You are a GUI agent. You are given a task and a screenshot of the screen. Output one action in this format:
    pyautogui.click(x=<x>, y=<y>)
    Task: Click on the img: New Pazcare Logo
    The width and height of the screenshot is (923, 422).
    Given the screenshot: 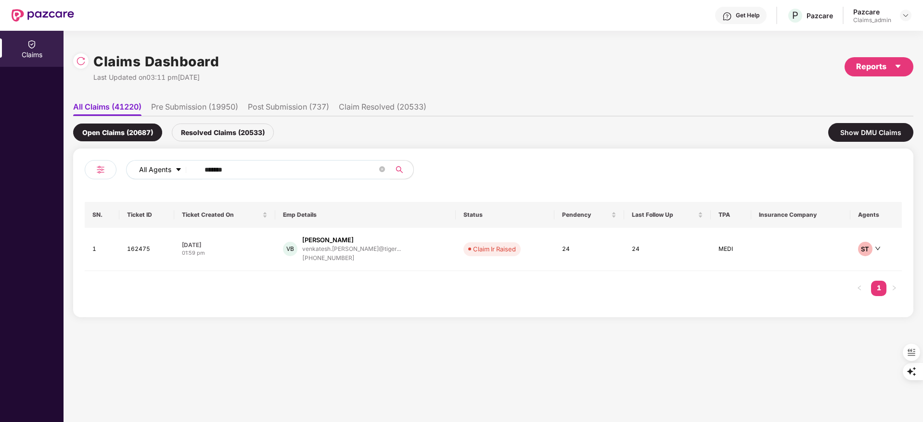 What is the action you would take?
    pyautogui.click(x=43, y=15)
    